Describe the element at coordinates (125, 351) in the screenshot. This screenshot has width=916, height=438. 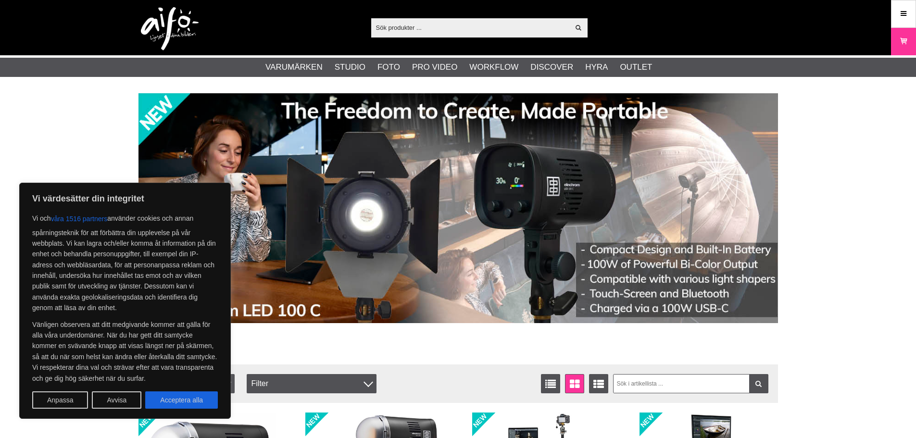
I see `p: Vänligen observera att ditt medgivande kommer att gälla för alla våra underdomäner. När du har ge...` at that location.